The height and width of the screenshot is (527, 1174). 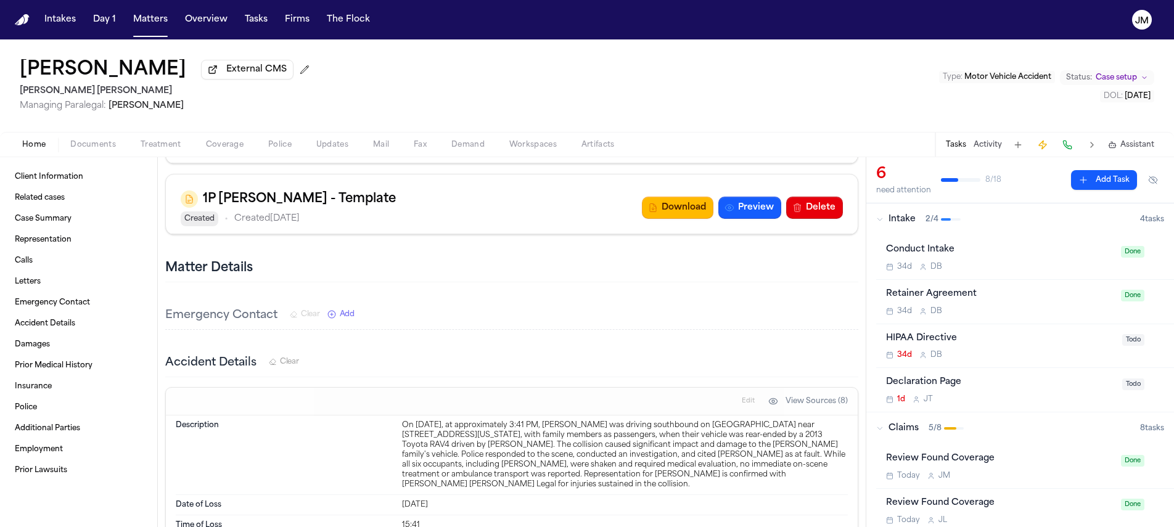 I want to click on div: Open task: HIPAA Directive, so click(x=1025, y=347).